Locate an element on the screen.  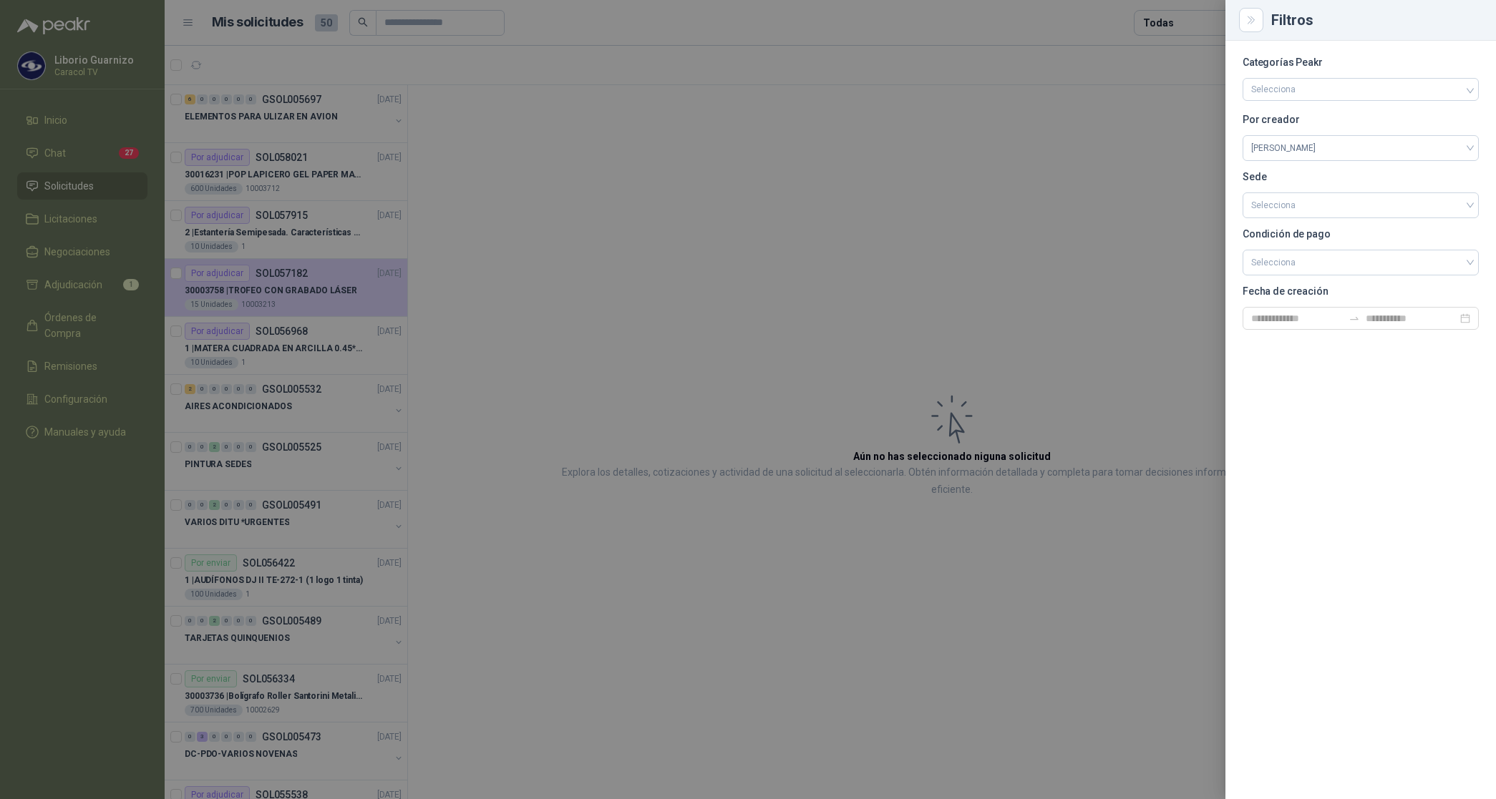
span: to is located at coordinates (1354, 318).